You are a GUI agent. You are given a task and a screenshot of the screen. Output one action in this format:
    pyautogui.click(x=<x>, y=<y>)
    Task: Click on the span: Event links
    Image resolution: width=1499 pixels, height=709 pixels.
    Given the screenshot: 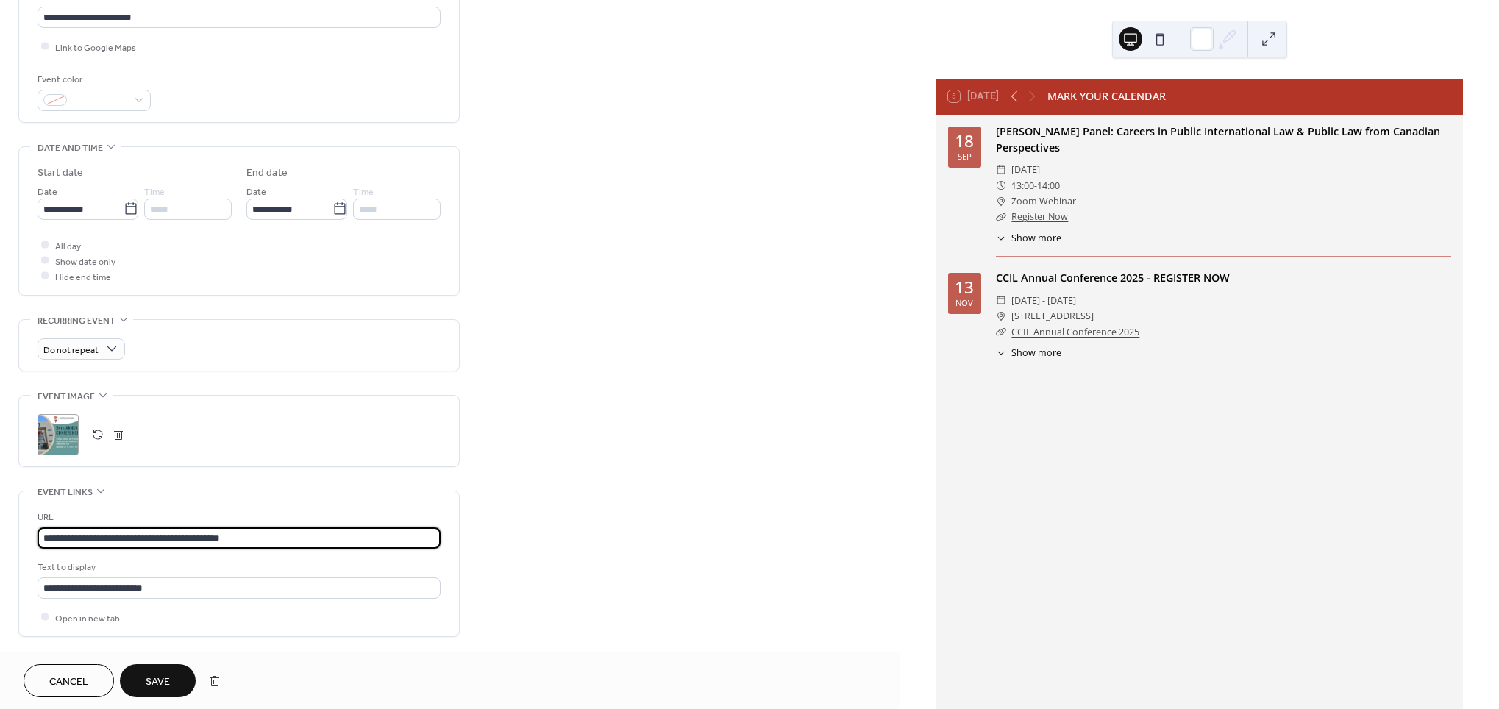 What is the action you would take?
    pyautogui.click(x=65, y=492)
    